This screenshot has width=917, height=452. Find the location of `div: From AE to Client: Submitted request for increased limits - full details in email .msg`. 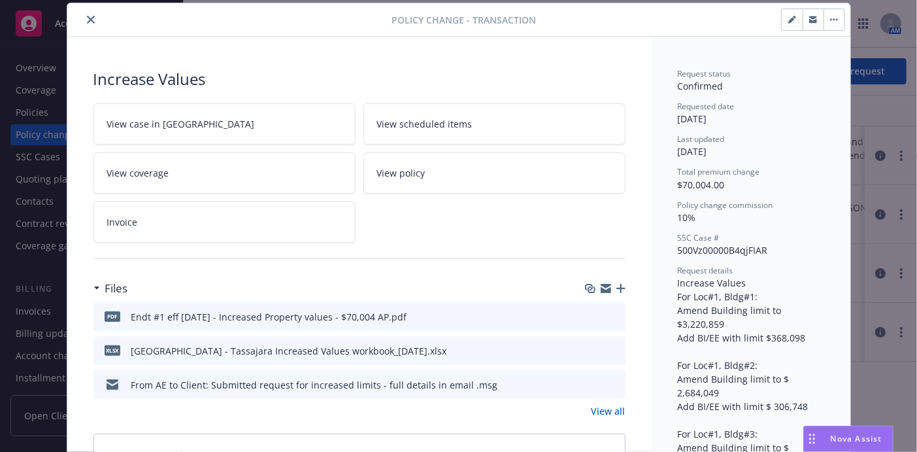

div: From AE to Client: Submitted request for increased limits - full details in email .msg is located at coordinates (314, 384).